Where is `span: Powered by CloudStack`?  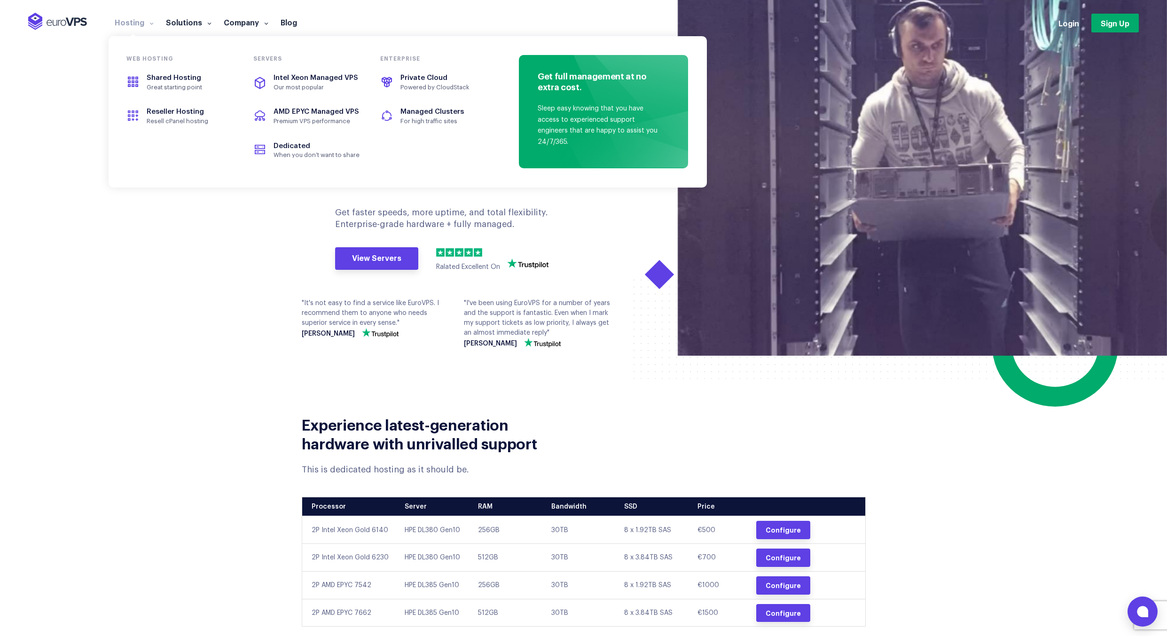
span: Powered by CloudStack is located at coordinates (444, 87).